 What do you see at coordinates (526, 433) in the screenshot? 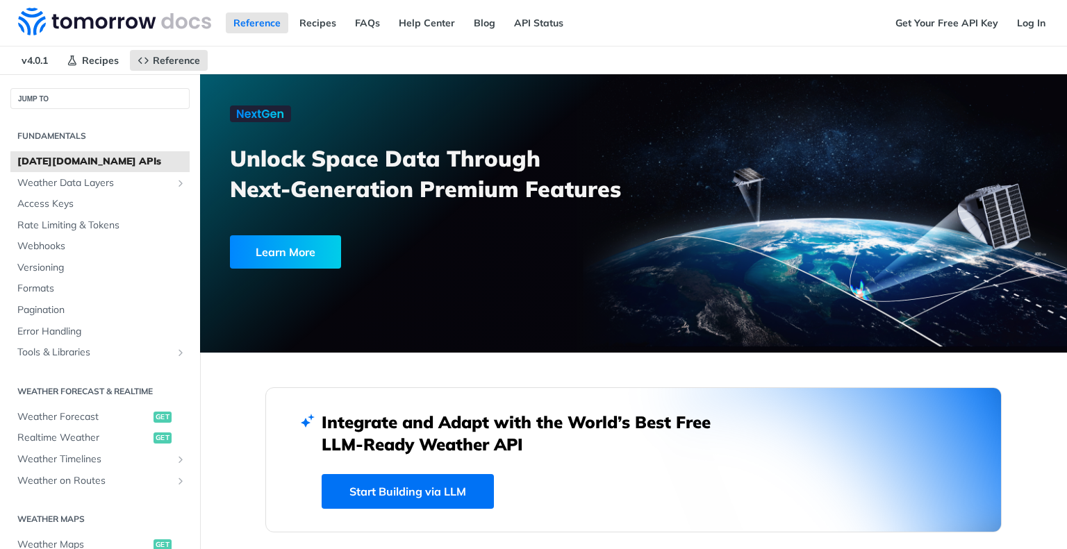
I see `h2: Integrate and Adapt with the World’s Best Free LLM-Ready Weather API` at bounding box center [526, 433].